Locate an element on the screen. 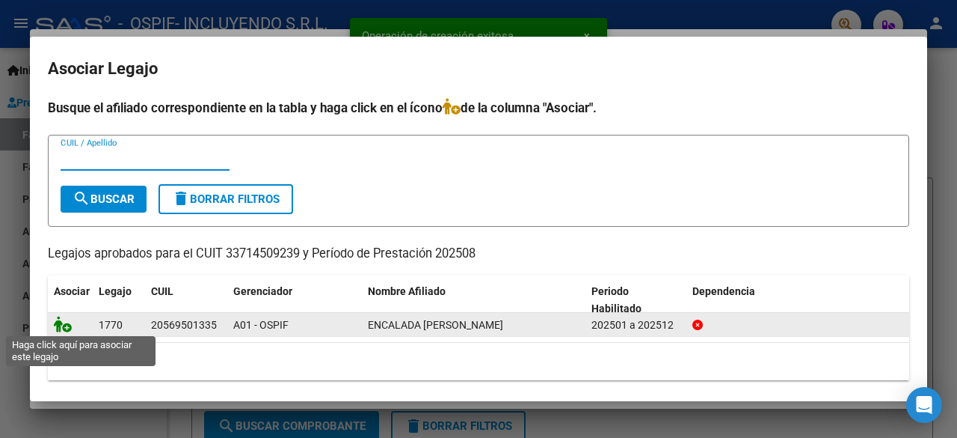  datatable-header-cell: CUIL is located at coordinates (186, 300).